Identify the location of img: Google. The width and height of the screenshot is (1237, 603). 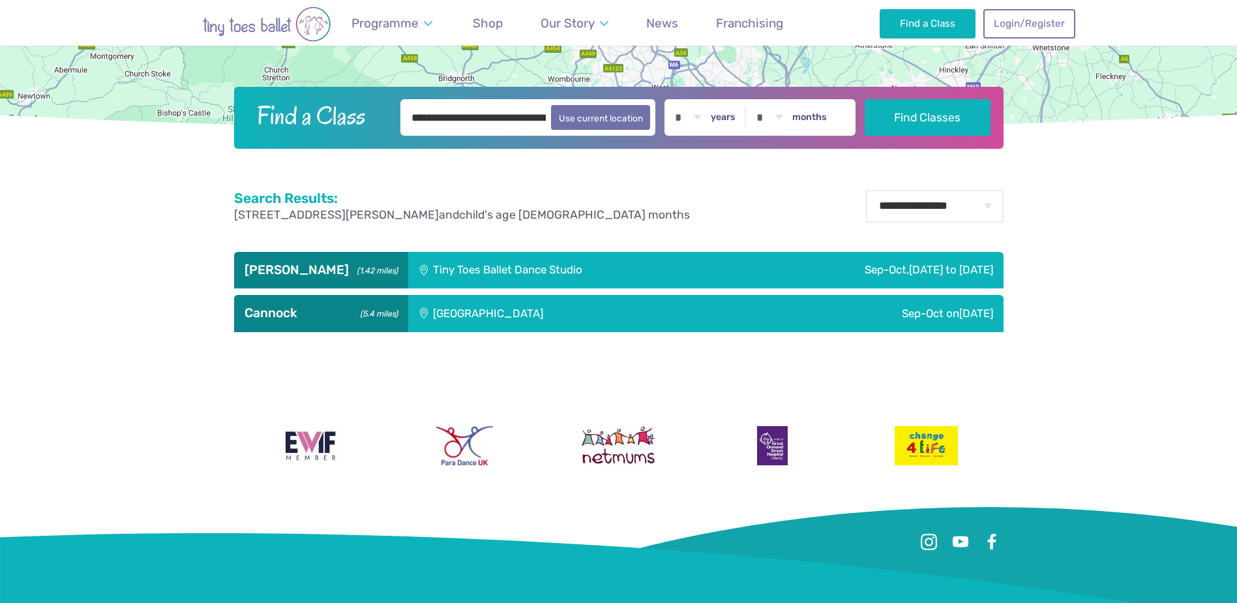
(25, 120).